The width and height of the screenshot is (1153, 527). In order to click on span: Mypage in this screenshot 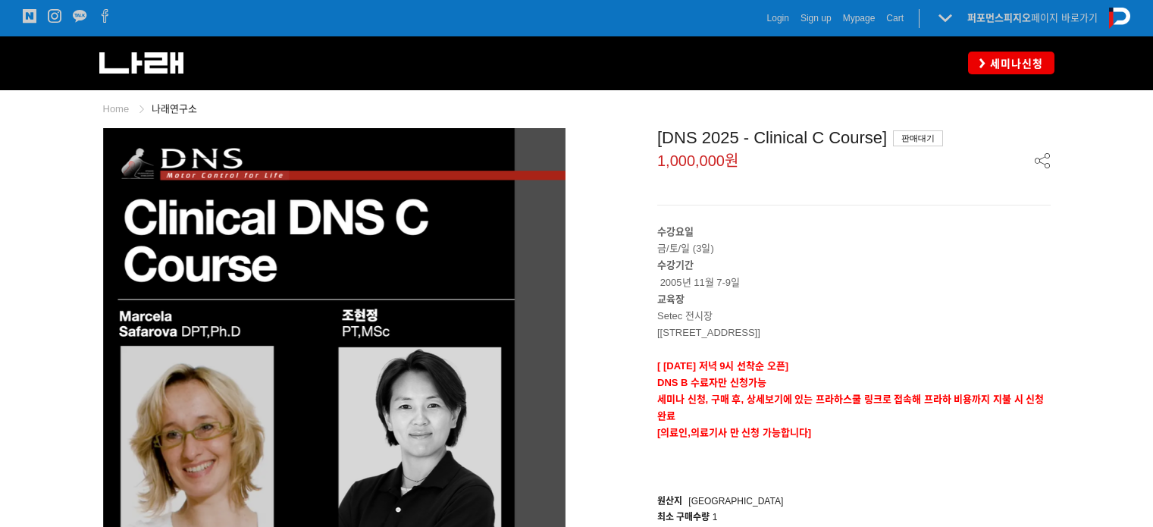, I will do `click(859, 18)`.